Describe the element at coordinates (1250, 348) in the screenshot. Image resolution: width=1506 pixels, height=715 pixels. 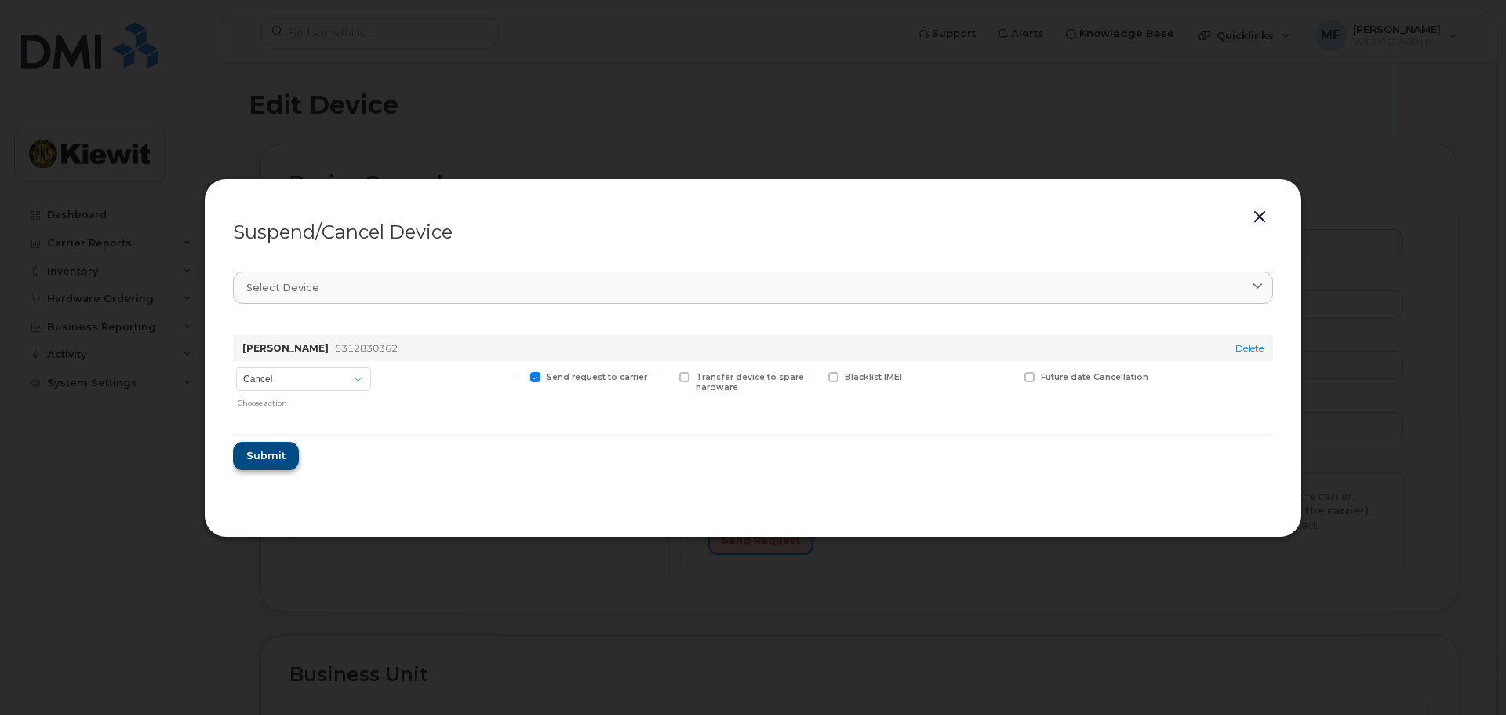
I see `a: Delete` at that location.